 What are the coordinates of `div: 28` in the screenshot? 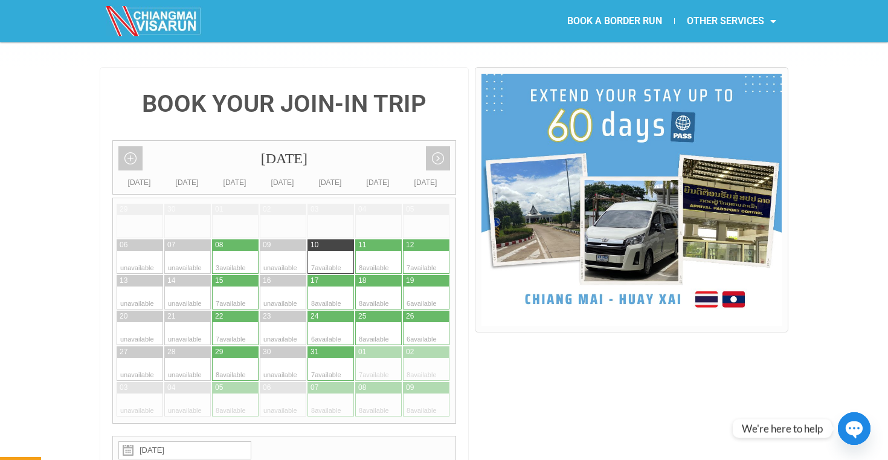 It's located at (171, 352).